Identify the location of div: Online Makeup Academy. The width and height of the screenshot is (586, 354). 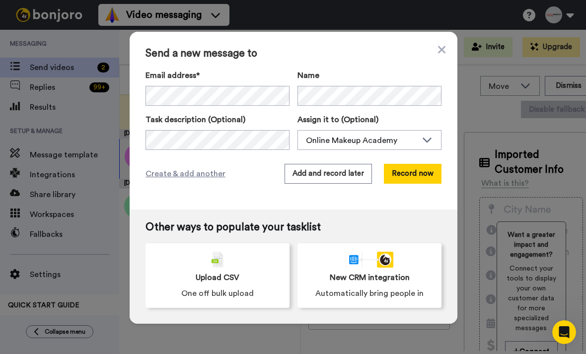
(362, 141).